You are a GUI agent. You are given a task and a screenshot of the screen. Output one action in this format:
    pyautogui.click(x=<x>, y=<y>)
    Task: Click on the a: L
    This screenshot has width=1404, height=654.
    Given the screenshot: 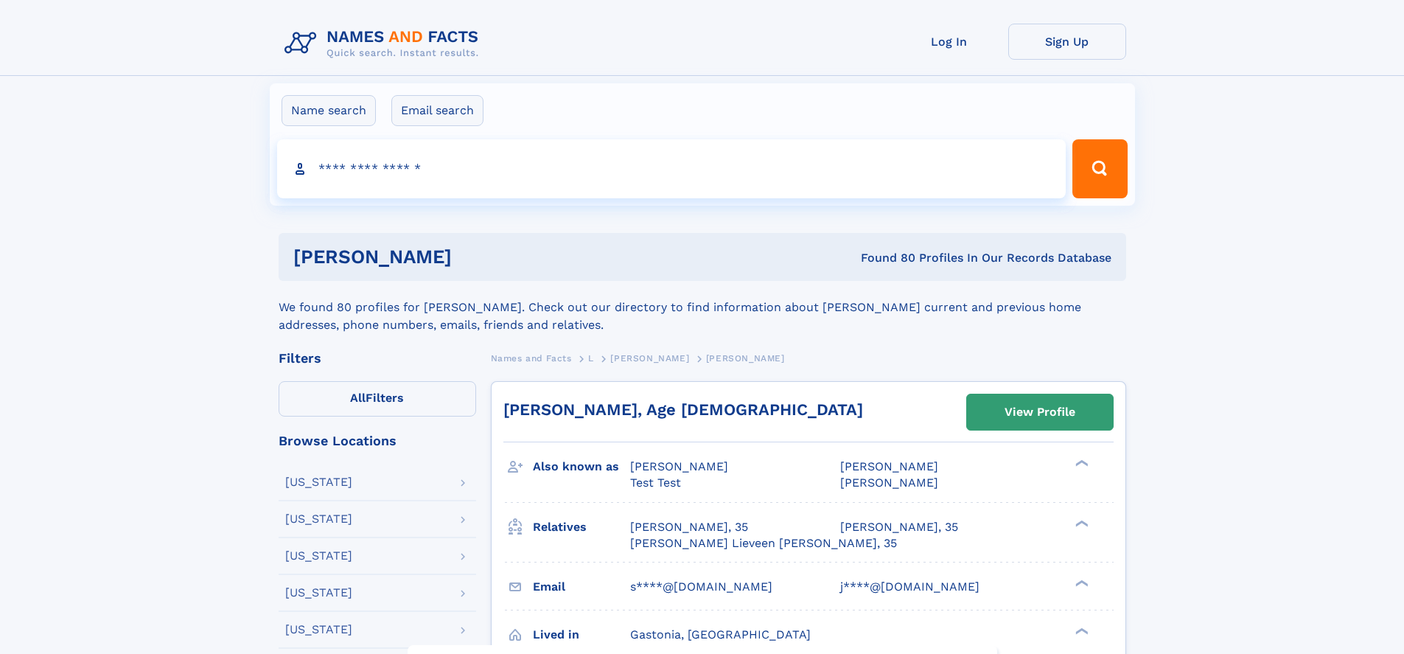 What is the action you would take?
    pyautogui.click(x=591, y=357)
    